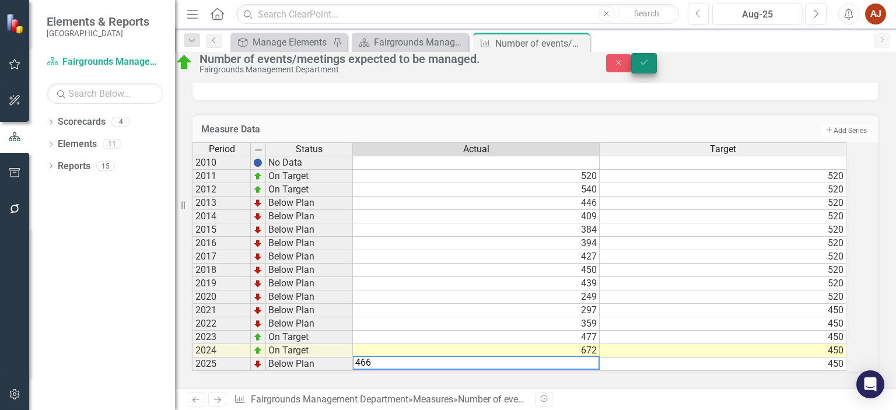  Describe the element at coordinates (222, 324) in the screenshot. I see `td: 2022` at that location.